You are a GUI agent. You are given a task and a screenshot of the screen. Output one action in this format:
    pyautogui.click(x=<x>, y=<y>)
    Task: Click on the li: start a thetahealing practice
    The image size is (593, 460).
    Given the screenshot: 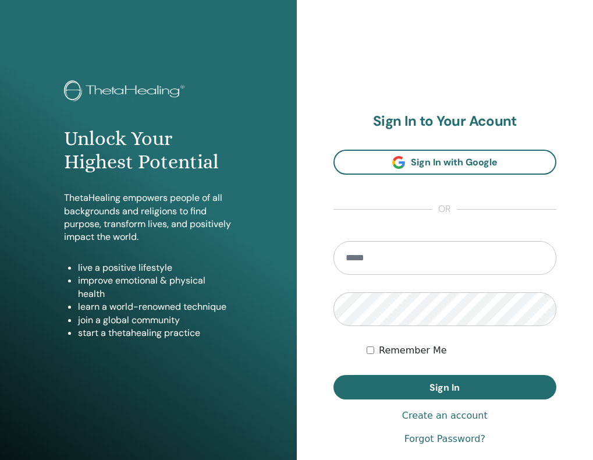 What is the action you would take?
    pyautogui.click(x=155, y=333)
    